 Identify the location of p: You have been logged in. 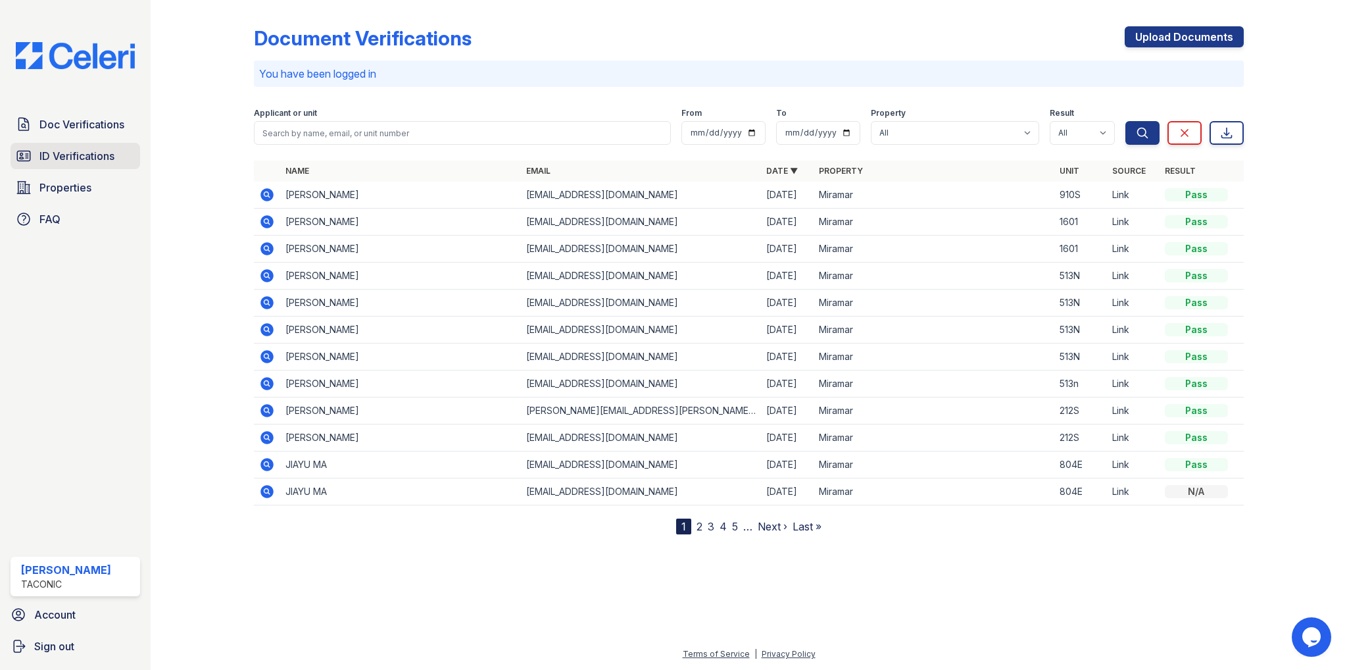
(749, 74).